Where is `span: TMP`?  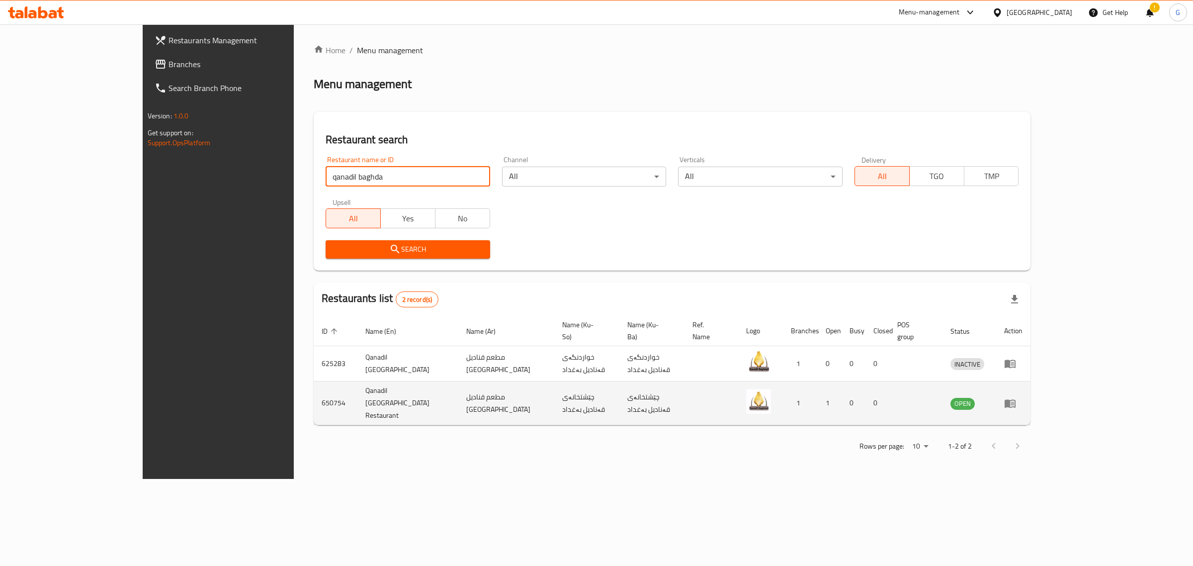
span: TMP is located at coordinates (992, 176).